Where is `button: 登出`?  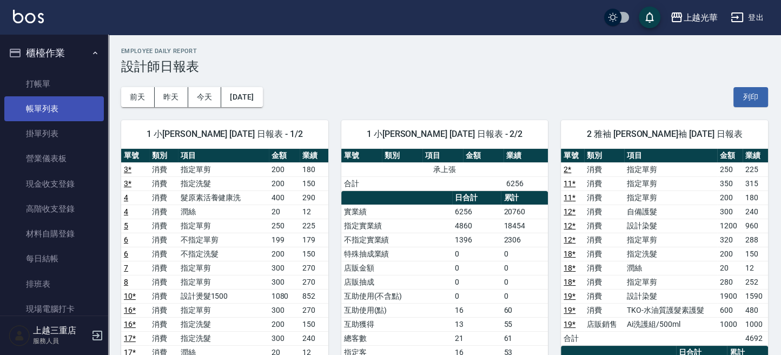
button: 登出 is located at coordinates (747, 17).